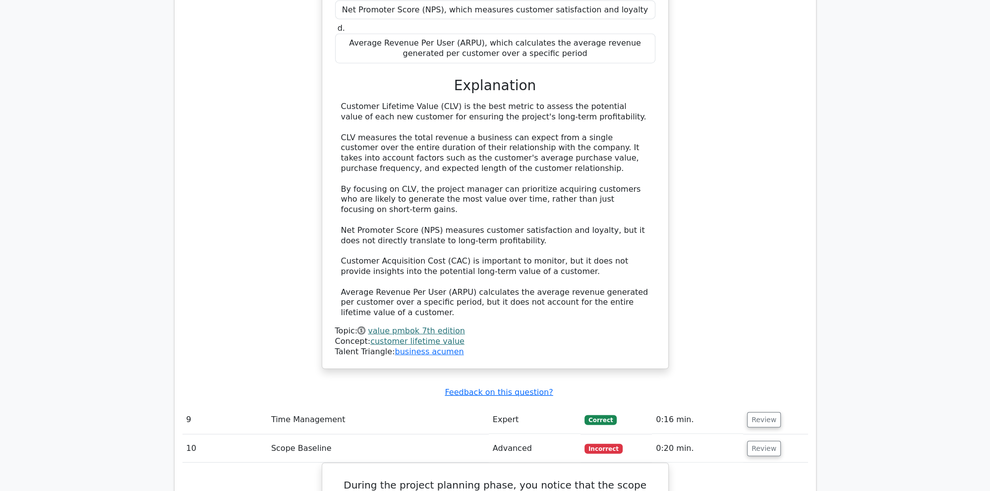 This screenshot has height=491, width=990. I want to click on h3: Explanation, so click(495, 86).